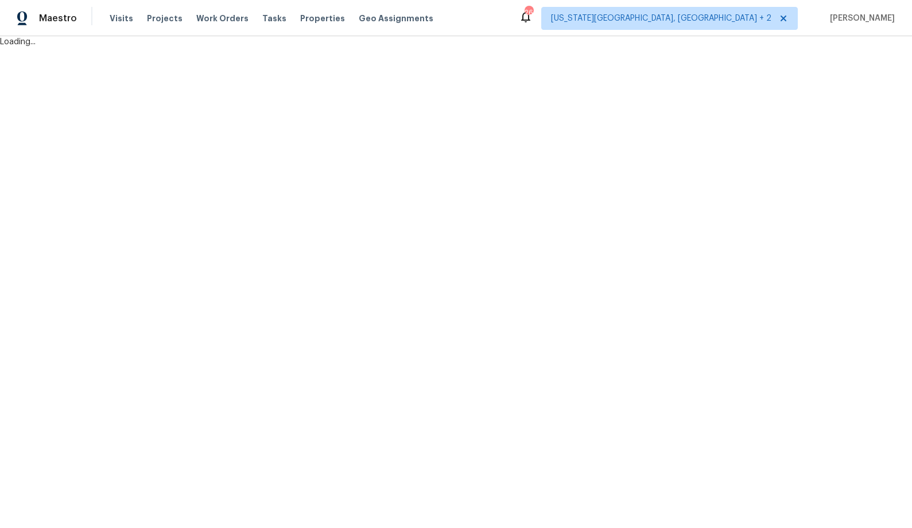  What do you see at coordinates (529, 13) in the screenshot?
I see `div: 26` at bounding box center [529, 13].